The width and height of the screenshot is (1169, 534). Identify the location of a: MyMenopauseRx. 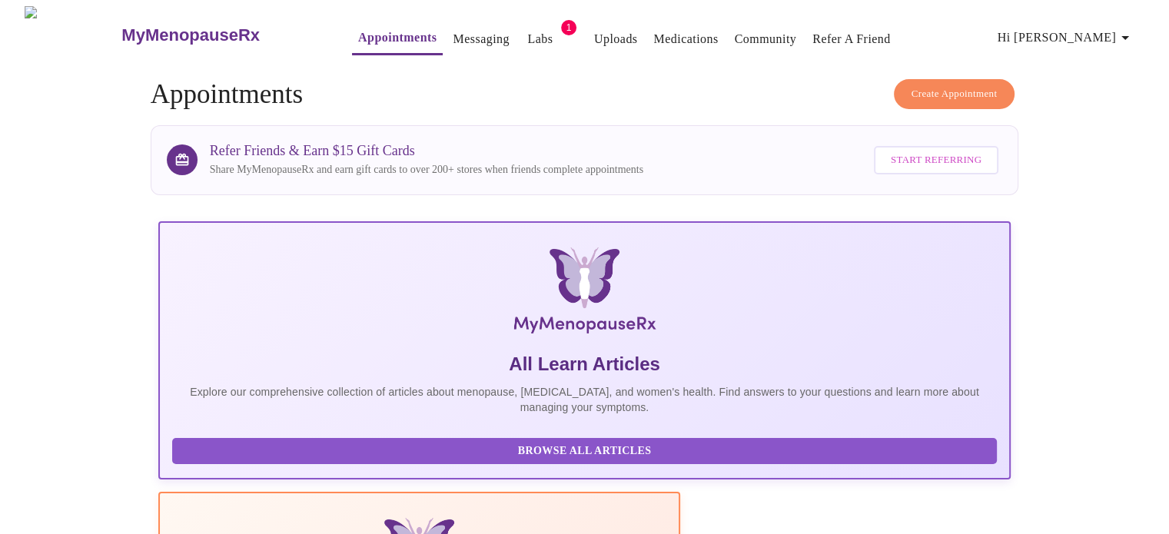
(221, 35).